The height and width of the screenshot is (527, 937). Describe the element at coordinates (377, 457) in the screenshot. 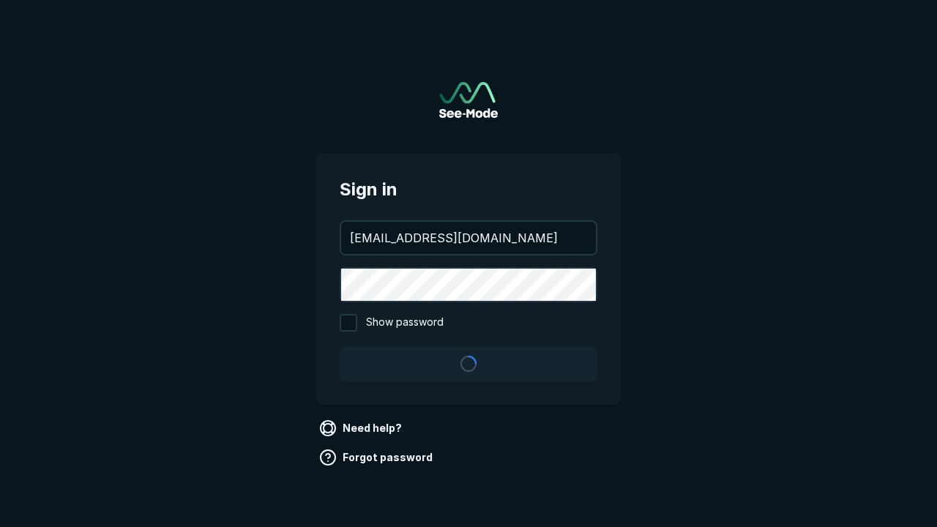

I see `a: Forgot password` at that location.